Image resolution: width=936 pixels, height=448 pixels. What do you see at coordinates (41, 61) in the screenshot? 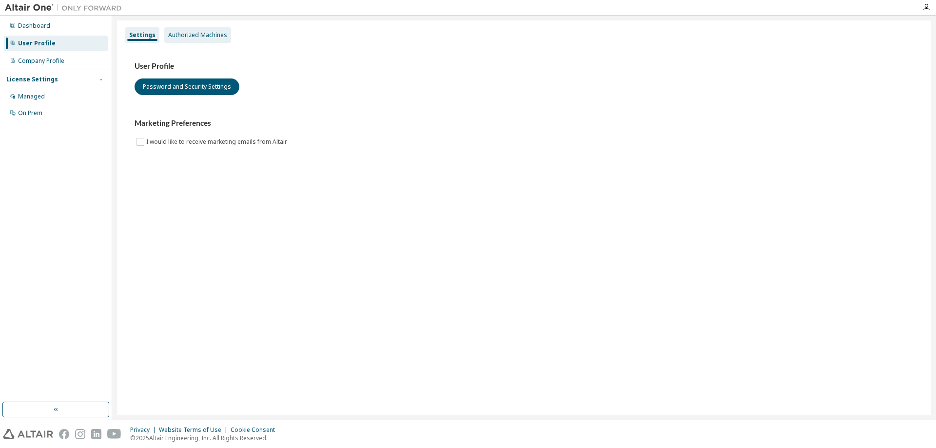
I see `div: Company Profile` at bounding box center [41, 61].